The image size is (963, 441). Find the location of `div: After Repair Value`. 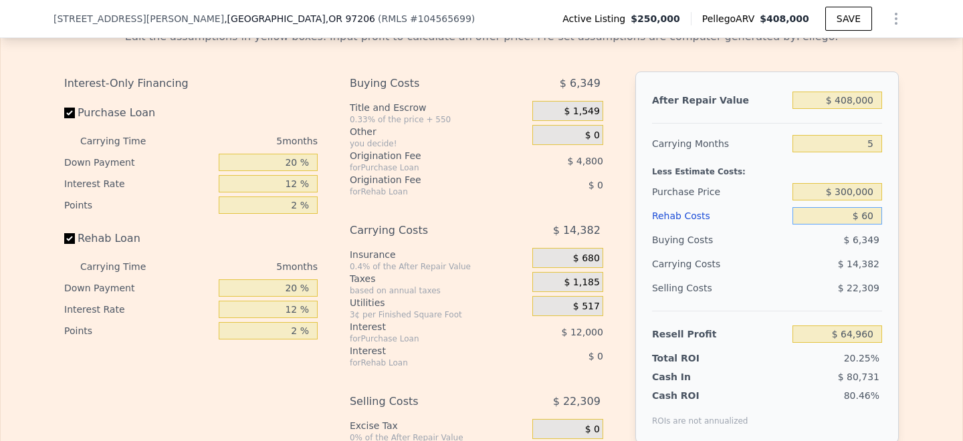

div: After Repair Value is located at coordinates (720, 100).